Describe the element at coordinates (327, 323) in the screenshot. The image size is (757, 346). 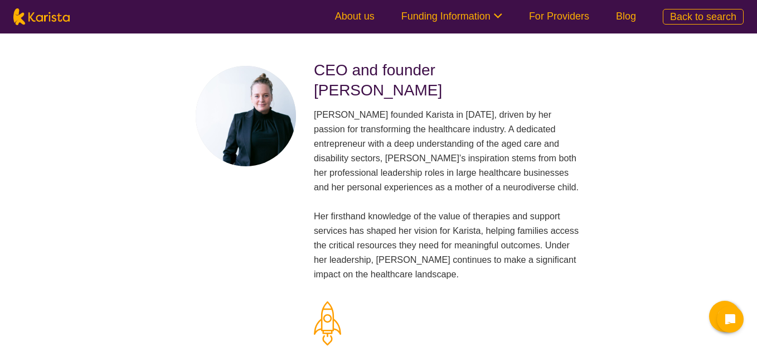
I see `img: Our Mission` at that location.